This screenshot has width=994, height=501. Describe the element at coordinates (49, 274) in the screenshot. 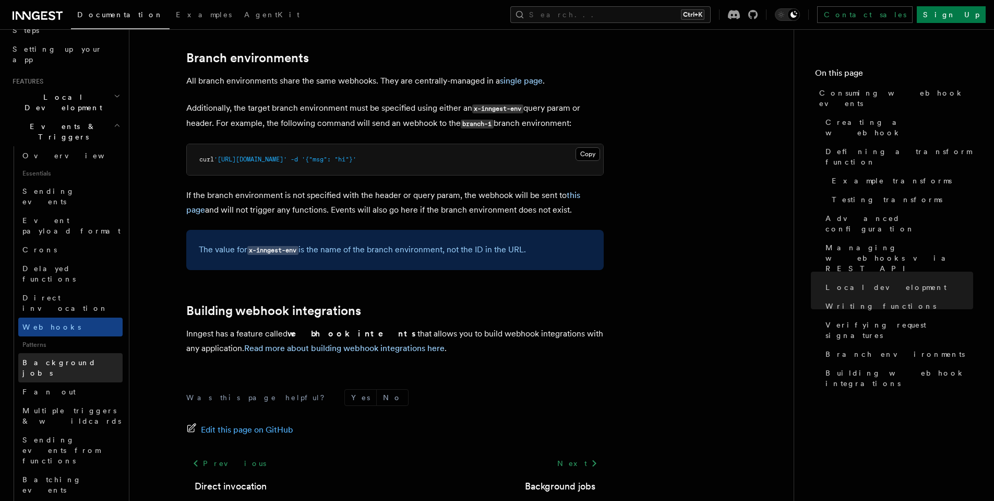

I see `span: Delayed functions` at that location.